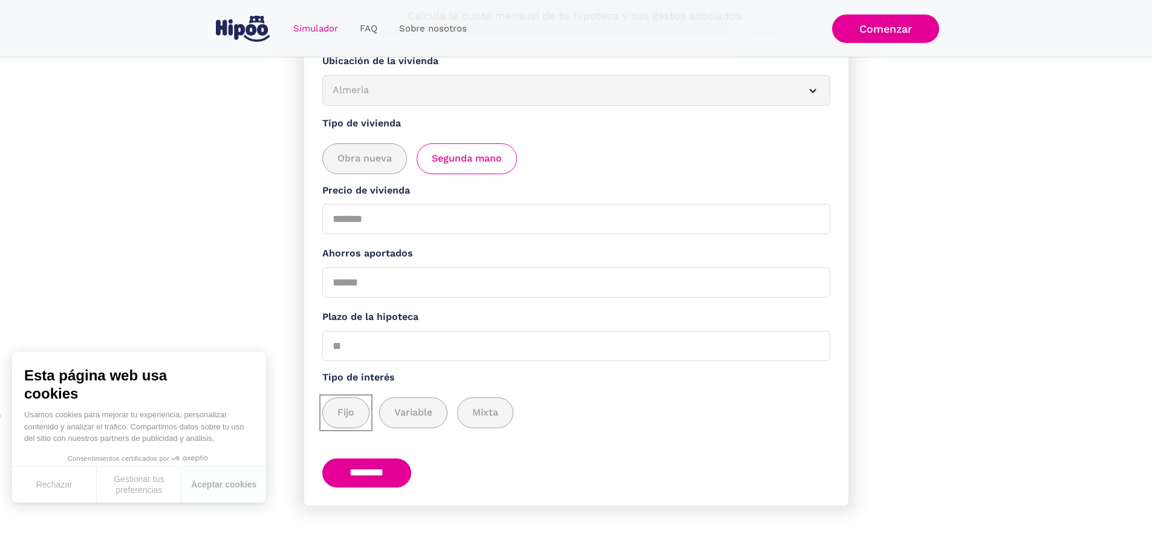 The width and height of the screenshot is (1152, 551). What do you see at coordinates (576, 317) in the screenshot?
I see `label: Plazo de la hipoteca` at bounding box center [576, 317].